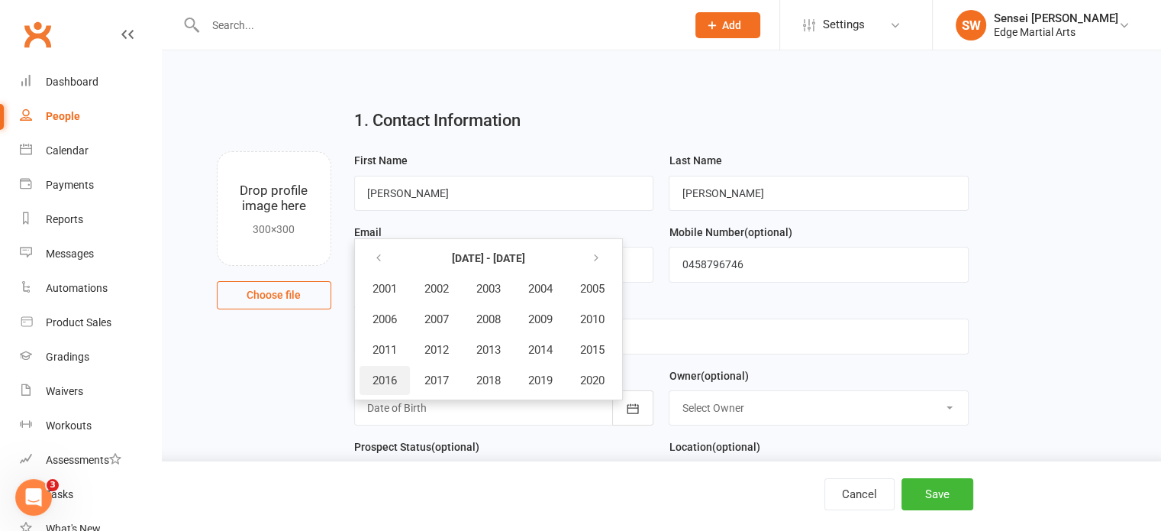 Image resolution: width=1161 pixels, height=531 pixels. Describe the element at coordinates (661, 121) in the screenshot. I see `h2: 1. Contact Information` at that location.